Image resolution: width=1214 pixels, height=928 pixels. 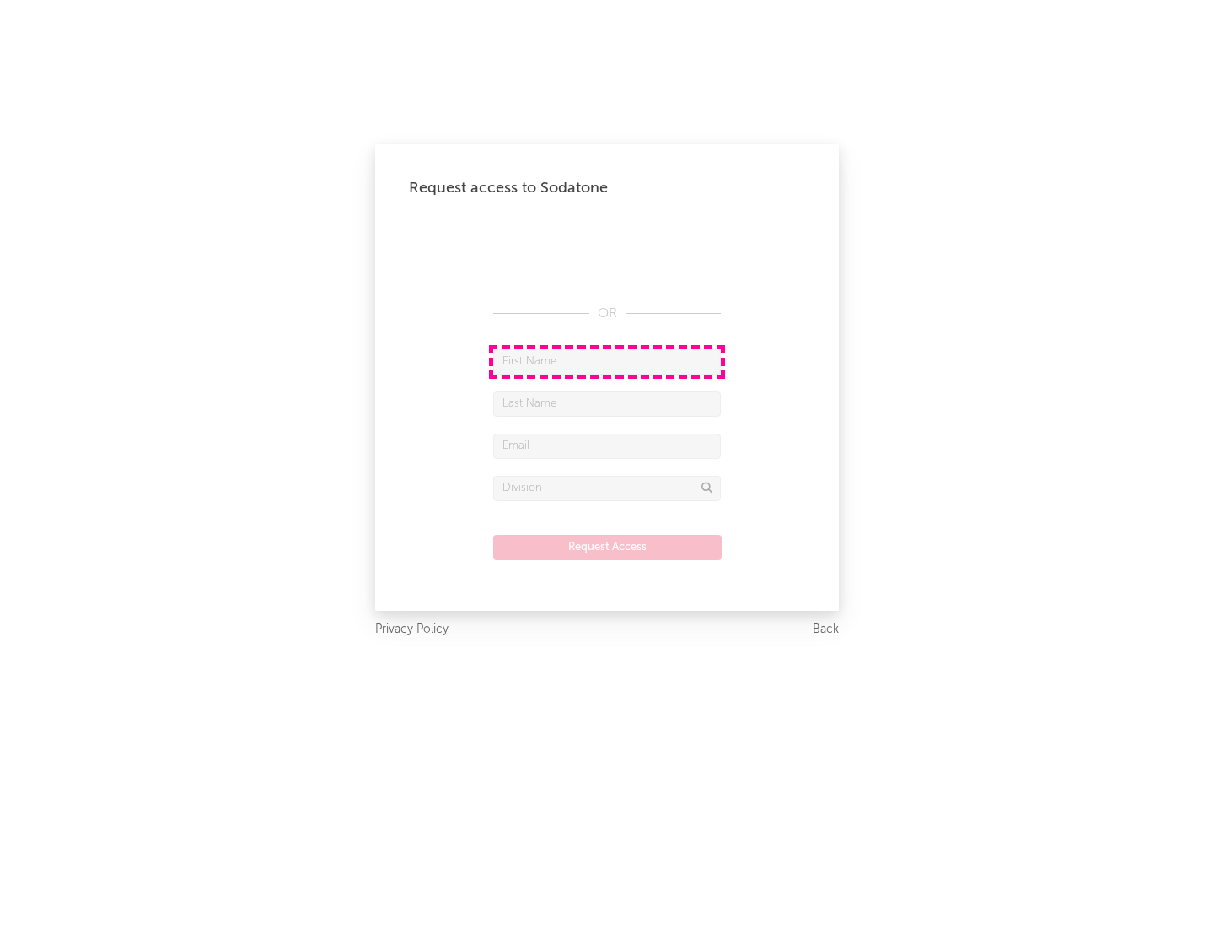 I want to click on div: Request access to Sodatone, so click(x=607, y=188).